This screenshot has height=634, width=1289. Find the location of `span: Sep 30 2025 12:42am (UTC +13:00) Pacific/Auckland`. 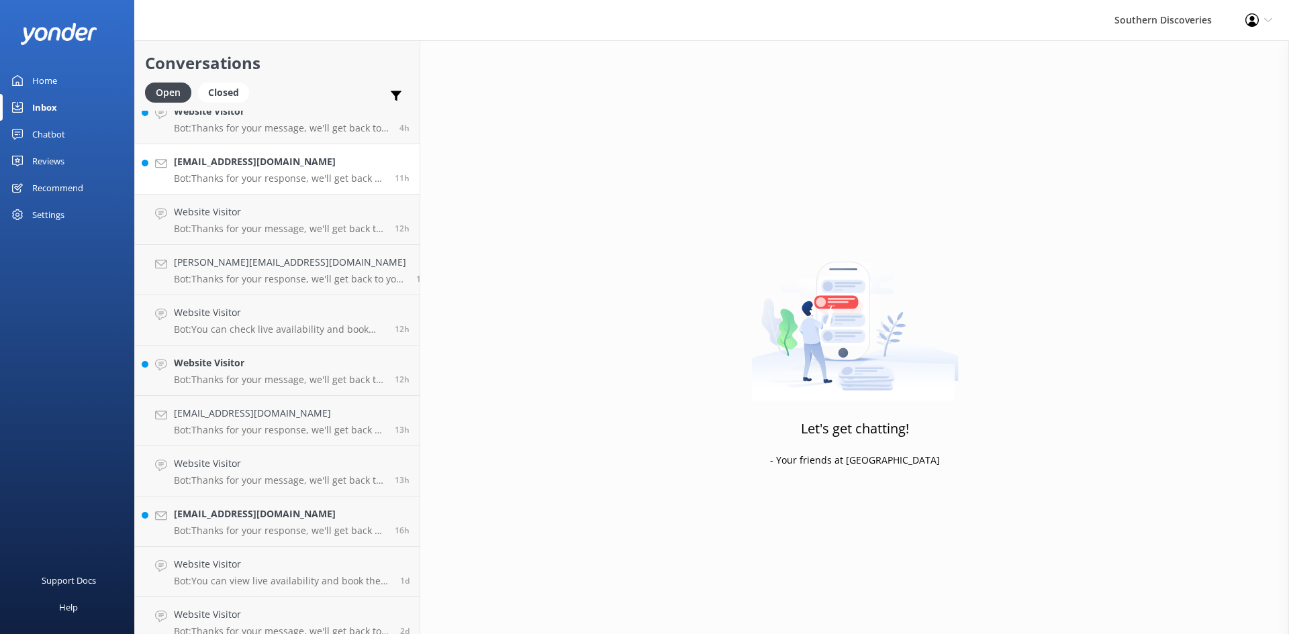

span: Sep 30 2025 12:42am (UTC +13:00) Pacific/Auckland is located at coordinates (402, 178).